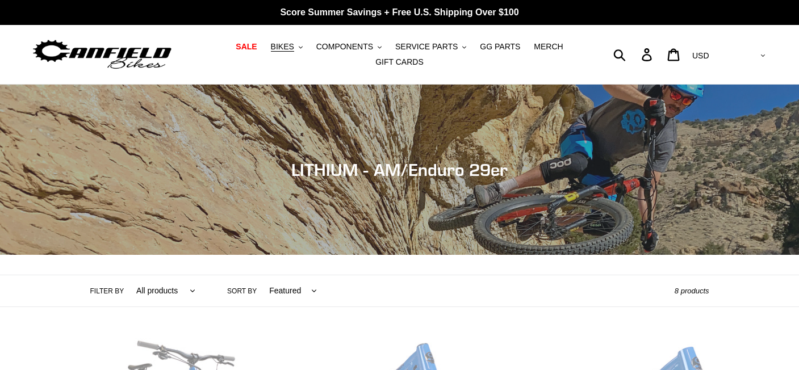 The width and height of the screenshot is (799, 370). Describe the element at coordinates (282, 47) in the screenshot. I see `span: BIKES` at that location.